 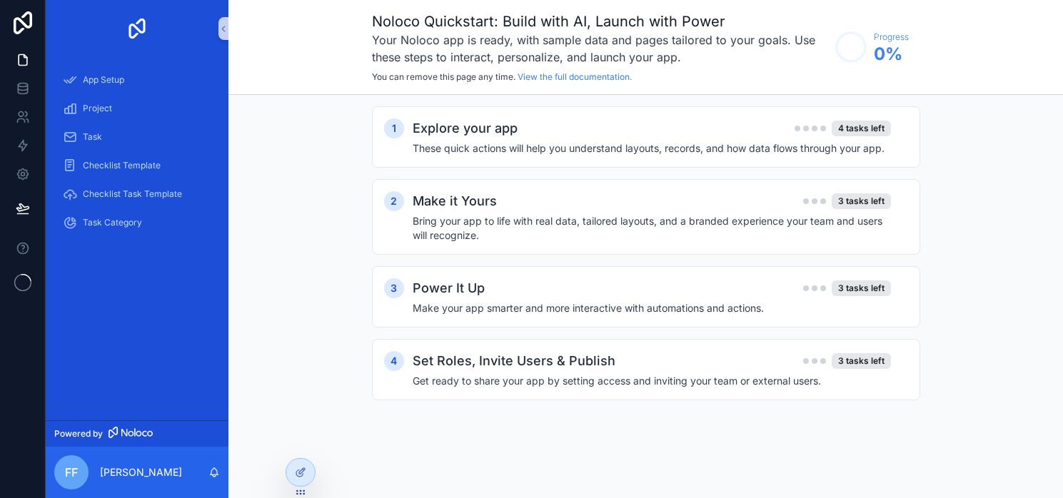 I want to click on span: App Setup, so click(x=104, y=80).